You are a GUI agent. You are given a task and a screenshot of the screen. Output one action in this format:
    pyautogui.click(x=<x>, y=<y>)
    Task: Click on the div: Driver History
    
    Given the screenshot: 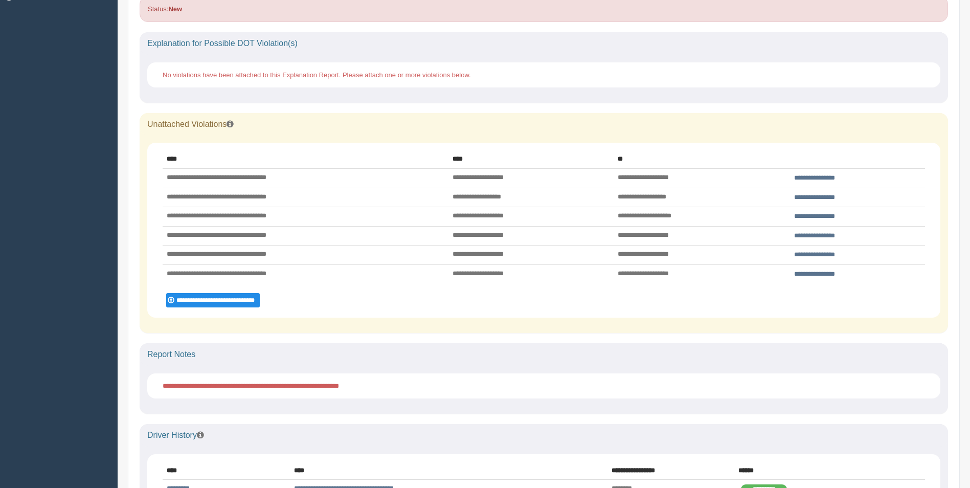 What is the action you would take?
    pyautogui.click(x=544, y=435)
    